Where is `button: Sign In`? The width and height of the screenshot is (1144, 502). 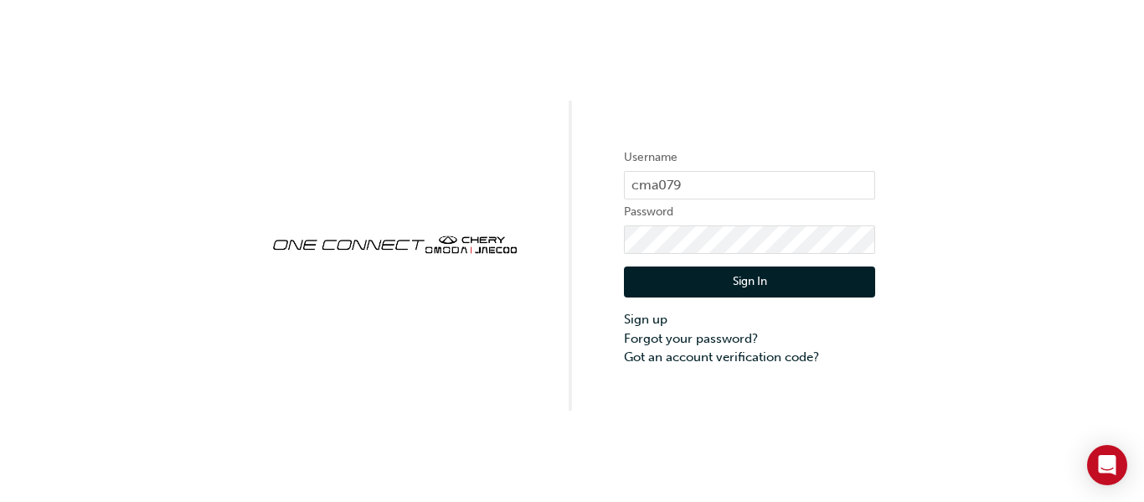
button: Sign In is located at coordinates (750, 282).